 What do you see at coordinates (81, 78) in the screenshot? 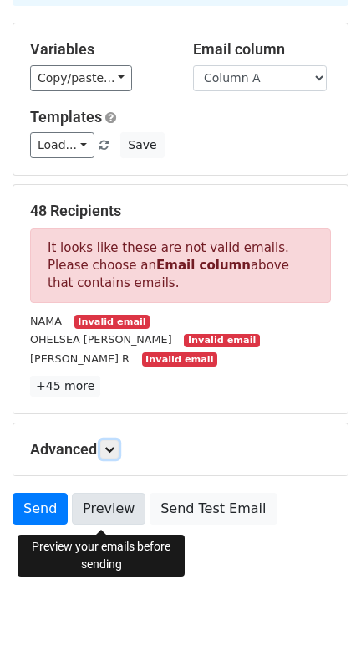
I see `a: Copy/paste...` at bounding box center [81, 78].